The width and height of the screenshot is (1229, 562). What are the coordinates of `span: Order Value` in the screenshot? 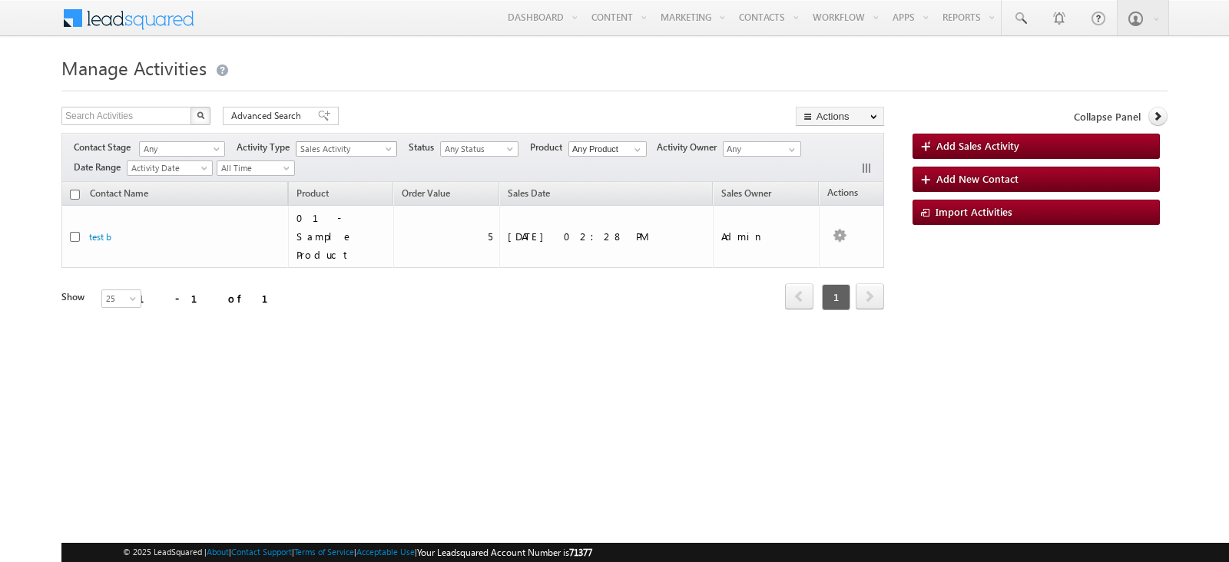 It's located at (426, 193).